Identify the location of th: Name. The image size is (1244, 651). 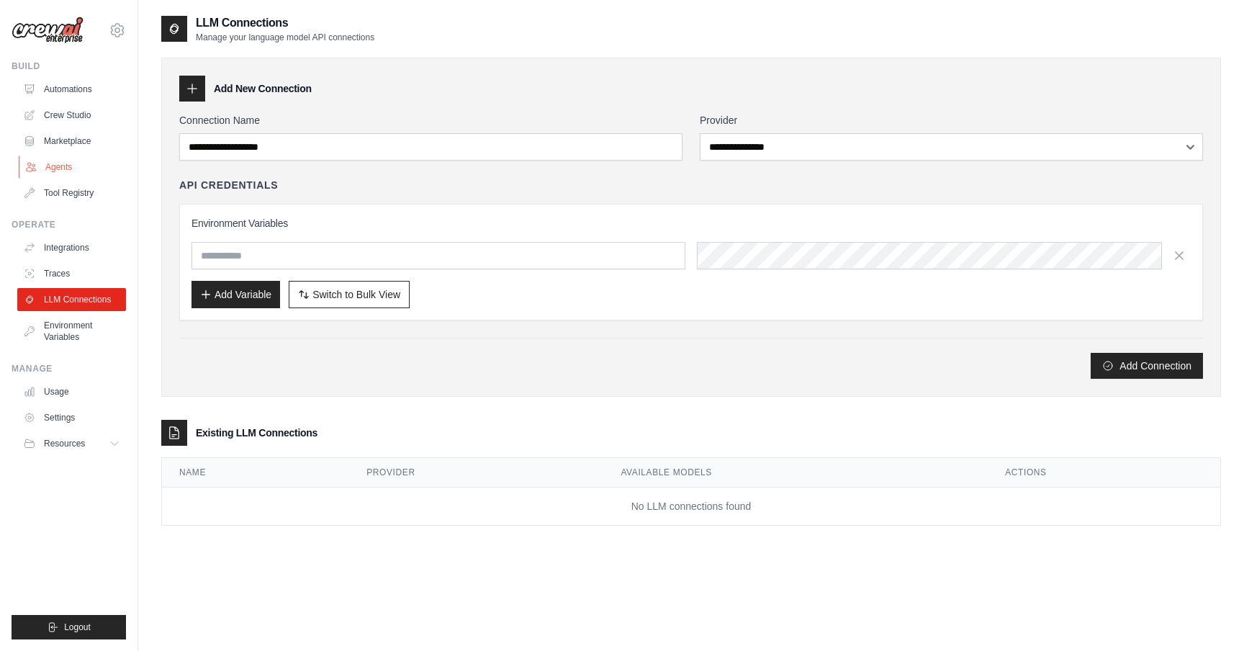
(256, 472).